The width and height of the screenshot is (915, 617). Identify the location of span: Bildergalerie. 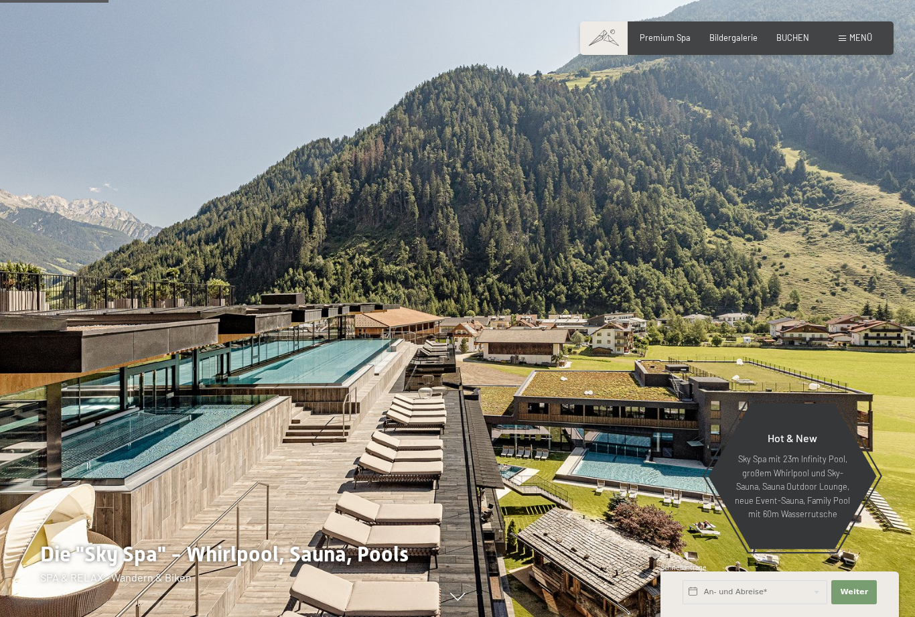
(733, 38).